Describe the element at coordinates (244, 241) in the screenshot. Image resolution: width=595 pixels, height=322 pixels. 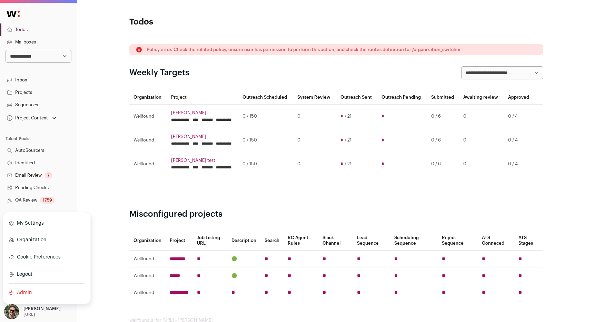
I see `th: Description` at that location.